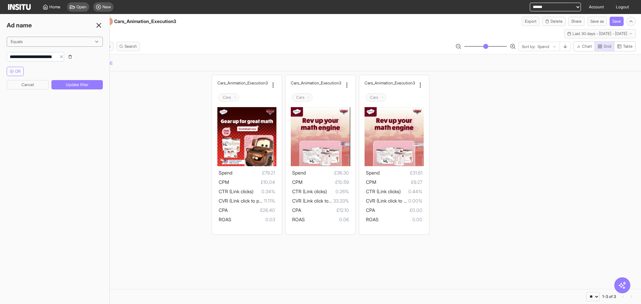 The width and height of the screenshot is (641, 304). What do you see at coordinates (251, 210) in the screenshot?
I see `span: £26.40` at bounding box center [251, 210].